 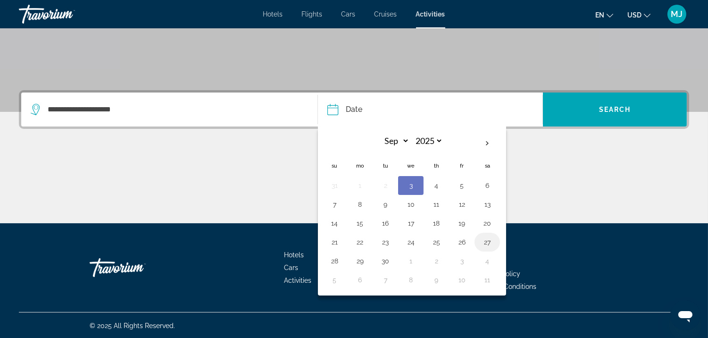 I want to click on button: Day 27, so click(x=488, y=242).